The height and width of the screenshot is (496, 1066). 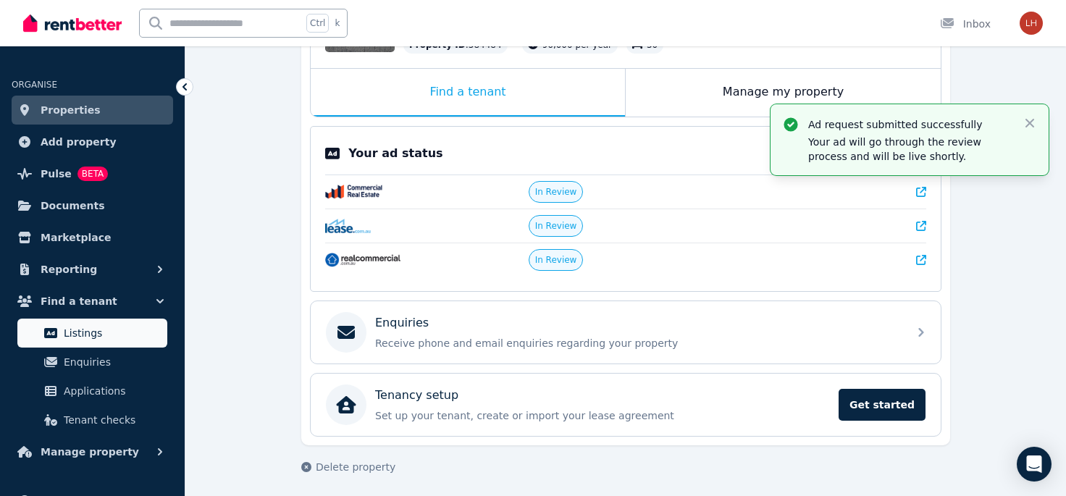 I want to click on a: Tenant checks, so click(x=92, y=420).